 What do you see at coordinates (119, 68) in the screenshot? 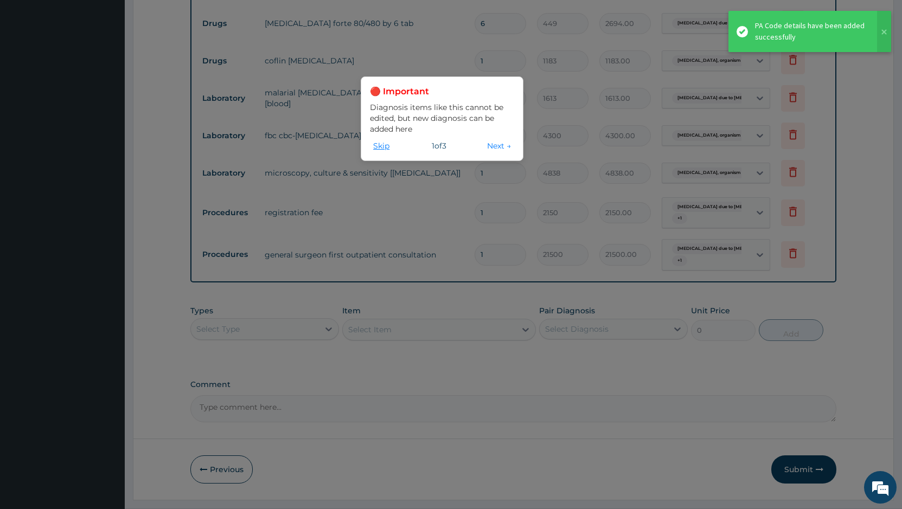
I see `div: Chat with us now` at bounding box center [119, 68].